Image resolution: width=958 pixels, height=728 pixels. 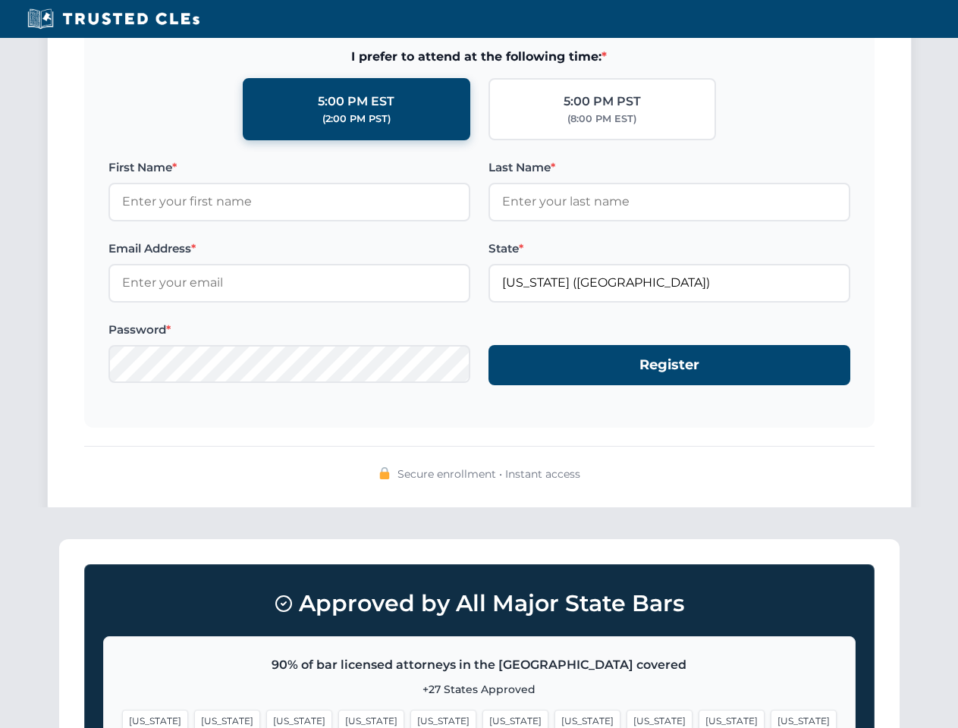 I want to click on input: Enter your first name, so click(x=289, y=202).